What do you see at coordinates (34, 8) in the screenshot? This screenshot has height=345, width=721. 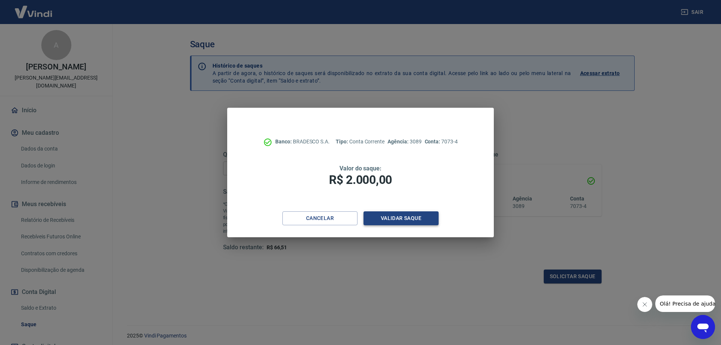 I see `span: Olá! Precisa de ajuda?` at bounding box center [34, 8].